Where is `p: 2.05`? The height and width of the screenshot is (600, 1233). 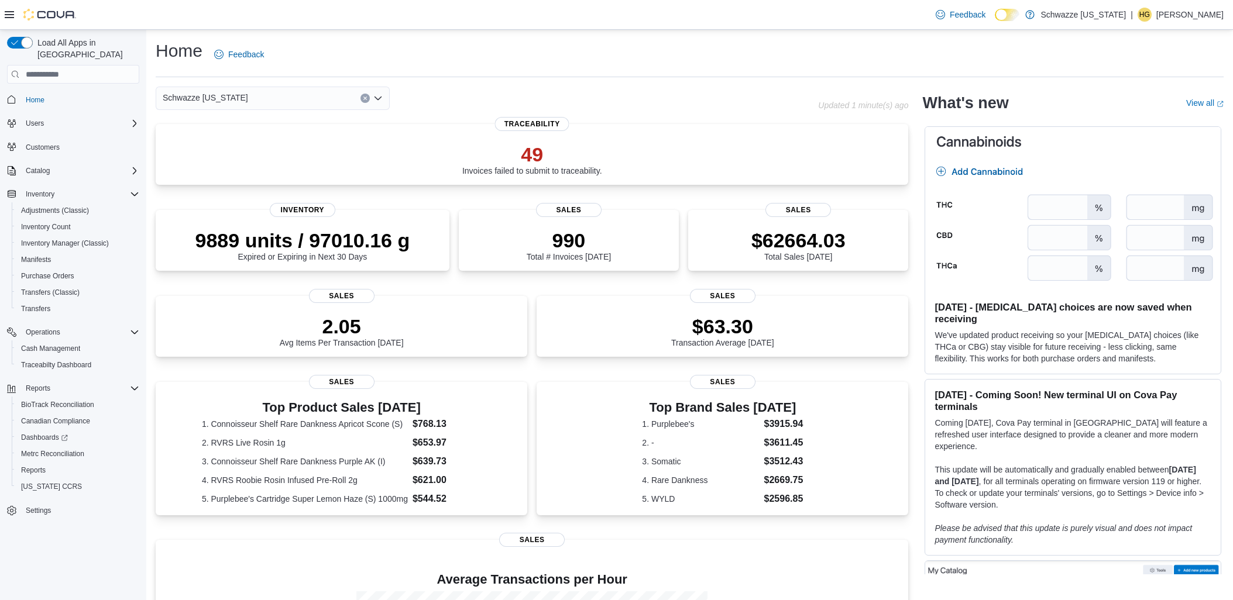 p: 2.05 is located at coordinates (342, 326).